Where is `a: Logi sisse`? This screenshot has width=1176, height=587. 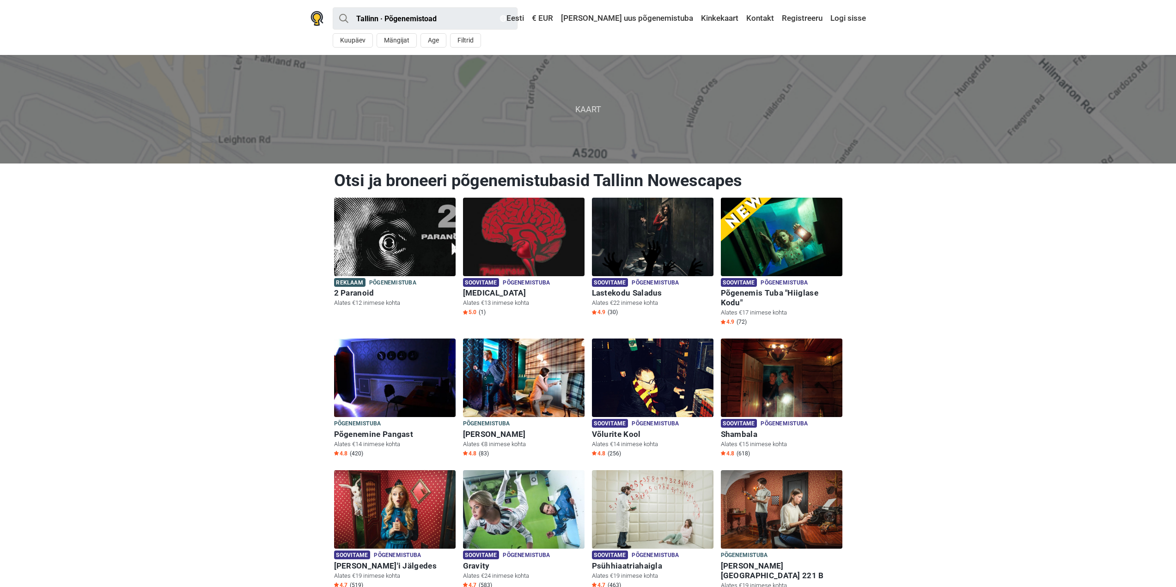
a: Logi sisse is located at coordinates (847, 18).